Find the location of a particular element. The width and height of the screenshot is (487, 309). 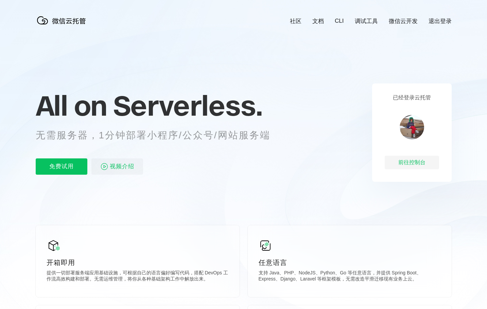

a: CLI is located at coordinates (339, 21).